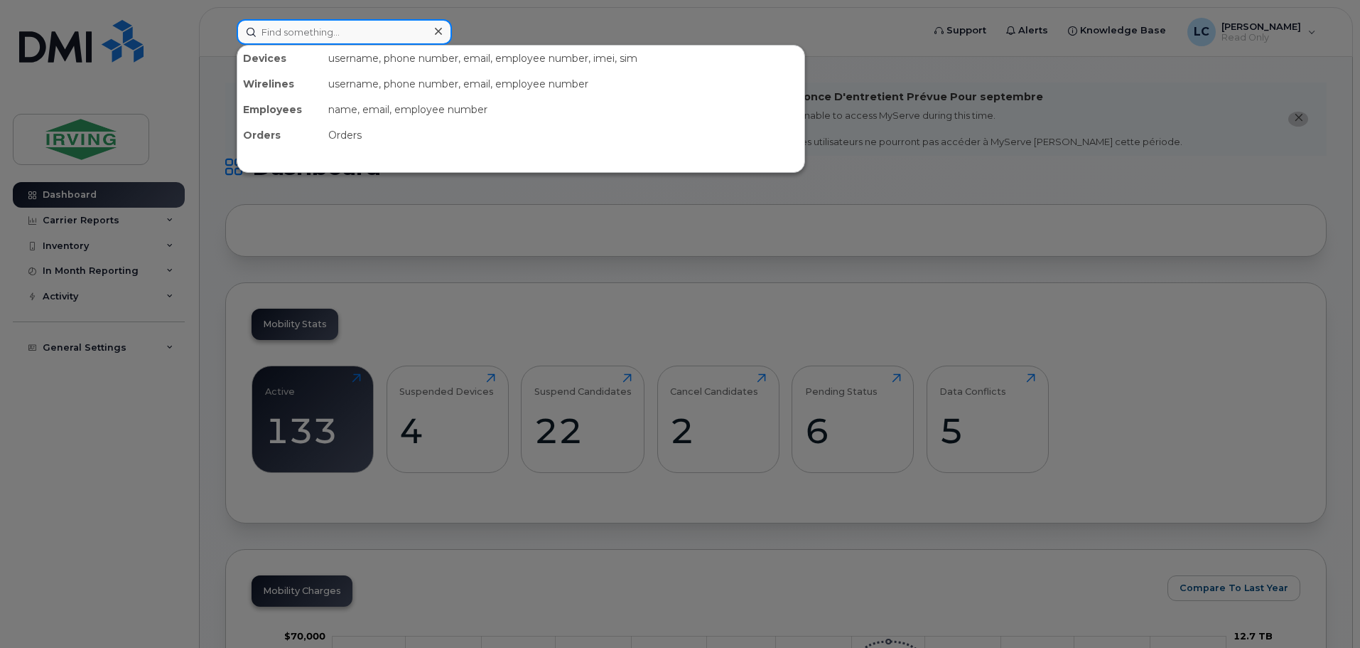 Image resolution: width=1360 pixels, height=648 pixels. What do you see at coordinates (564, 109) in the screenshot?
I see `div: name, email, employee number` at bounding box center [564, 109].